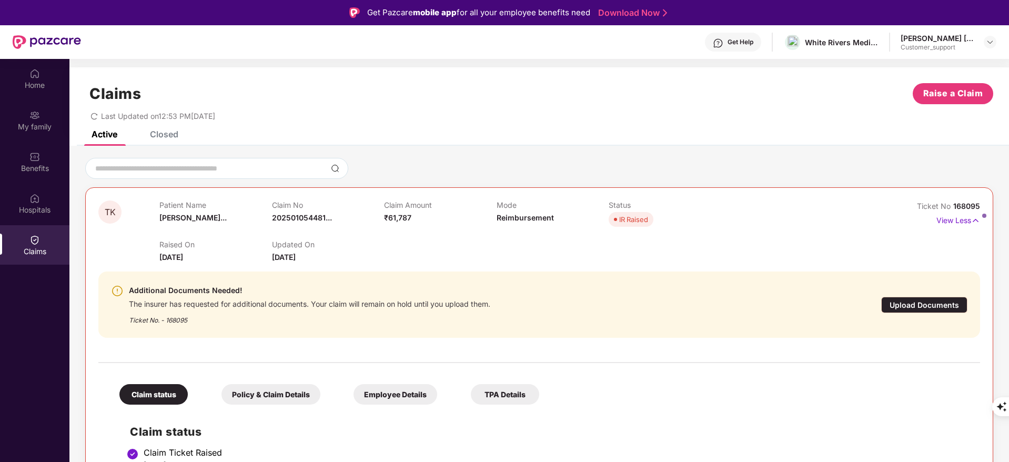  I want to click on div: Customer_support, so click(938, 47).